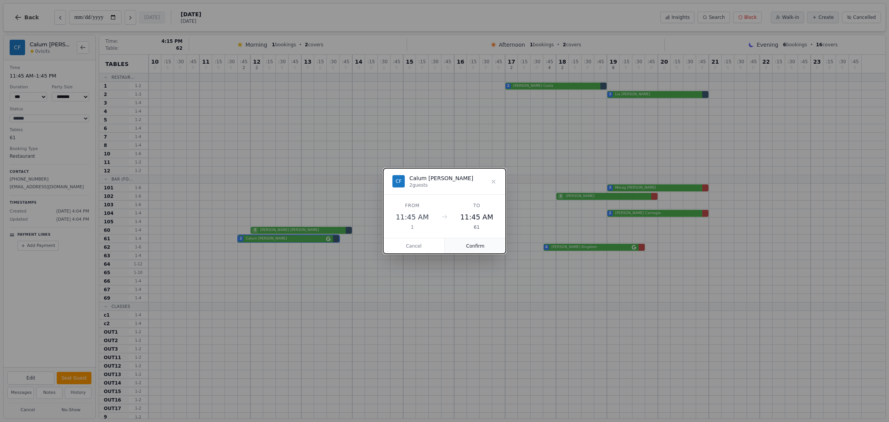 This screenshot has width=889, height=422. I want to click on div: 61, so click(477, 227).